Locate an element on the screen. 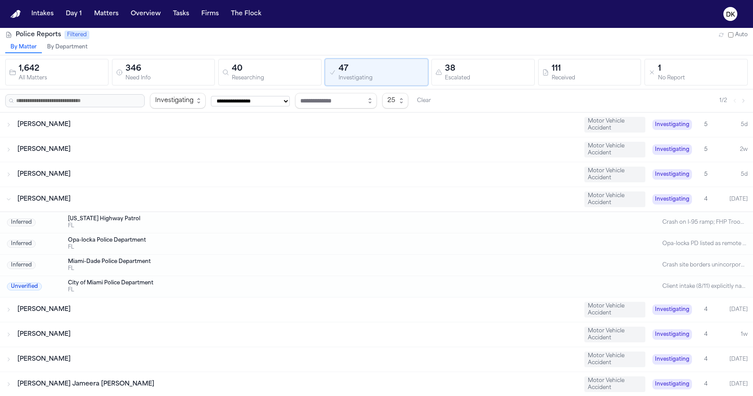  div: Received is located at coordinates (594, 78).